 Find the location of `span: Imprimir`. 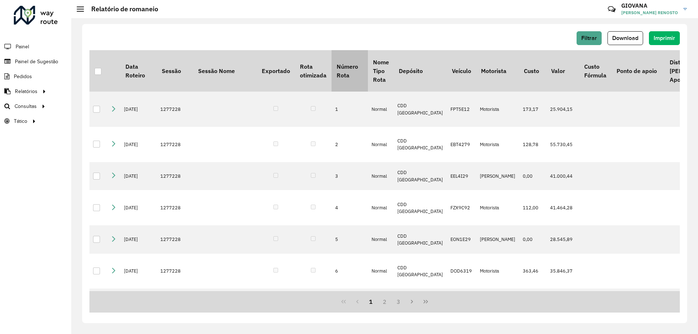

span: Imprimir is located at coordinates (664, 38).